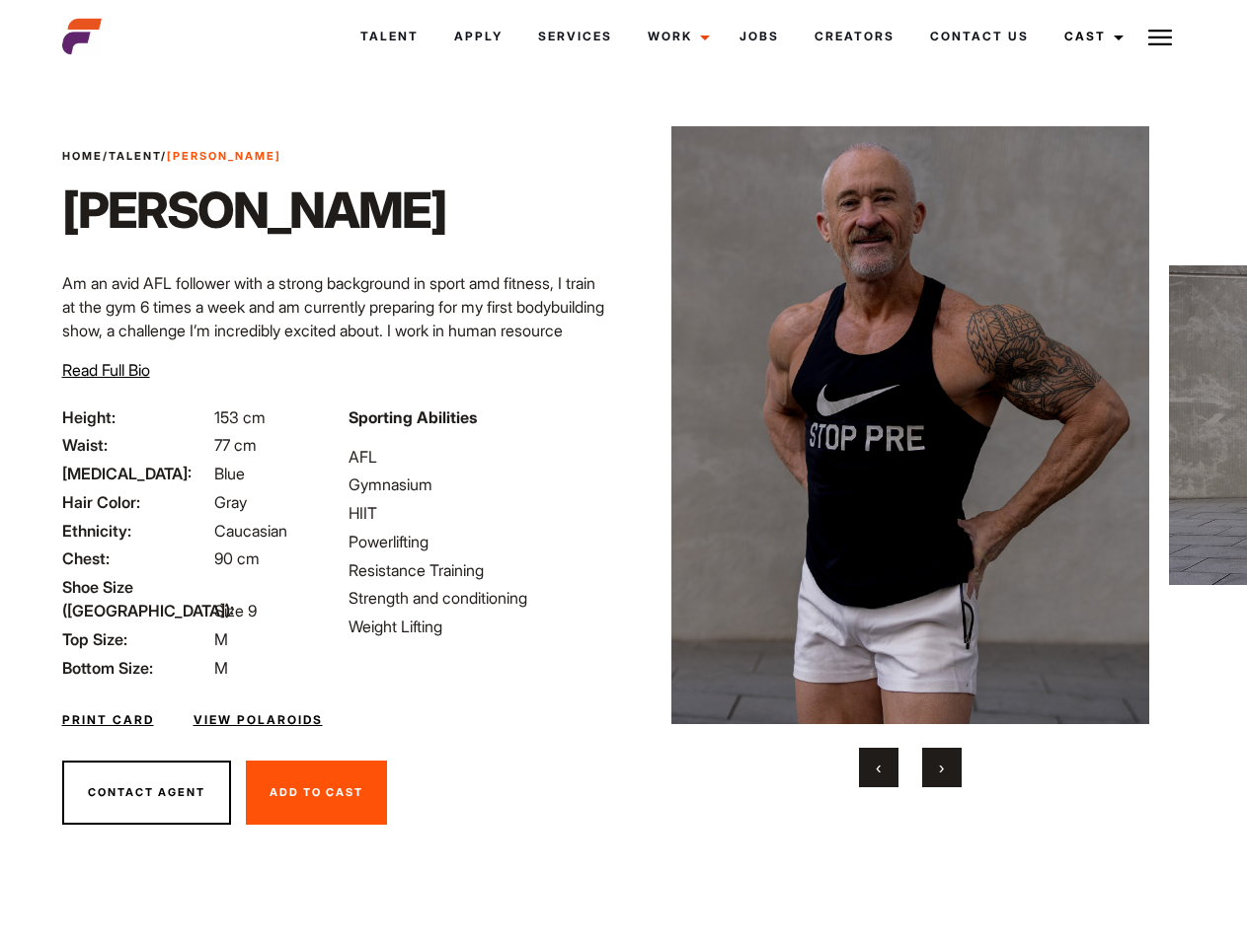 Image resolution: width=1247 pixels, height=947 pixels. Describe the element at coordinates (229, 474) in the screenshot. I see `span: Blue` at that location.